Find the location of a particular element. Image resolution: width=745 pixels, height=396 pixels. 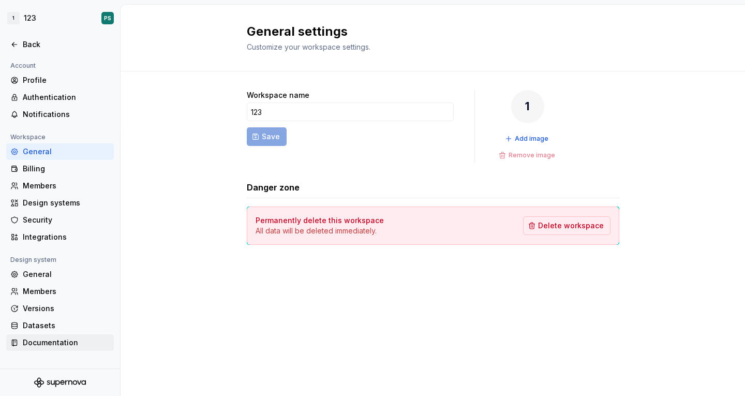

label: Workspace name is located at coordinates (278, 95).